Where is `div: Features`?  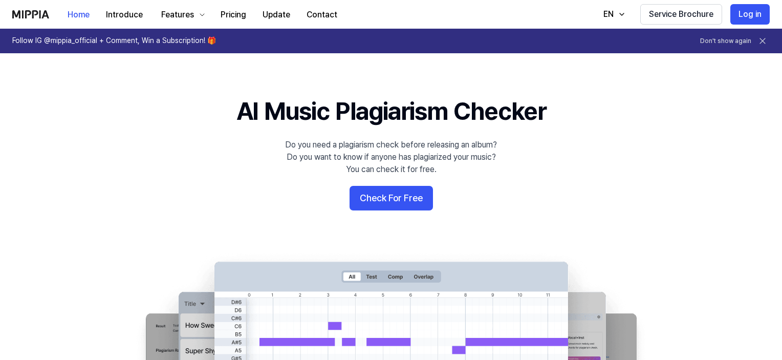
div: Features is located at coordinates (178, 15).